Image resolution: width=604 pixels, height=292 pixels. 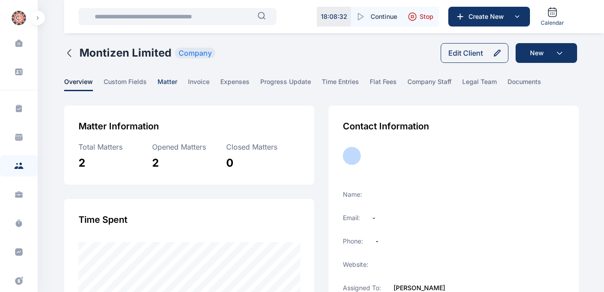 What do you see at coordinates (167, 84) in the screenshot?
I see `span: matter` at bounding box center [167, 84].